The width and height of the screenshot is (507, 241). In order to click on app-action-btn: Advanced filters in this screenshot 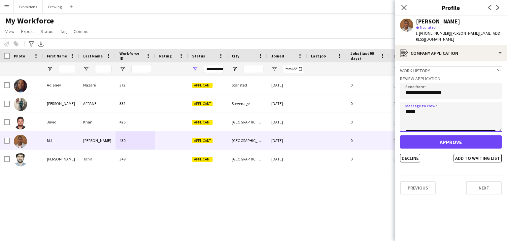, I will do `click(31, 44)`.